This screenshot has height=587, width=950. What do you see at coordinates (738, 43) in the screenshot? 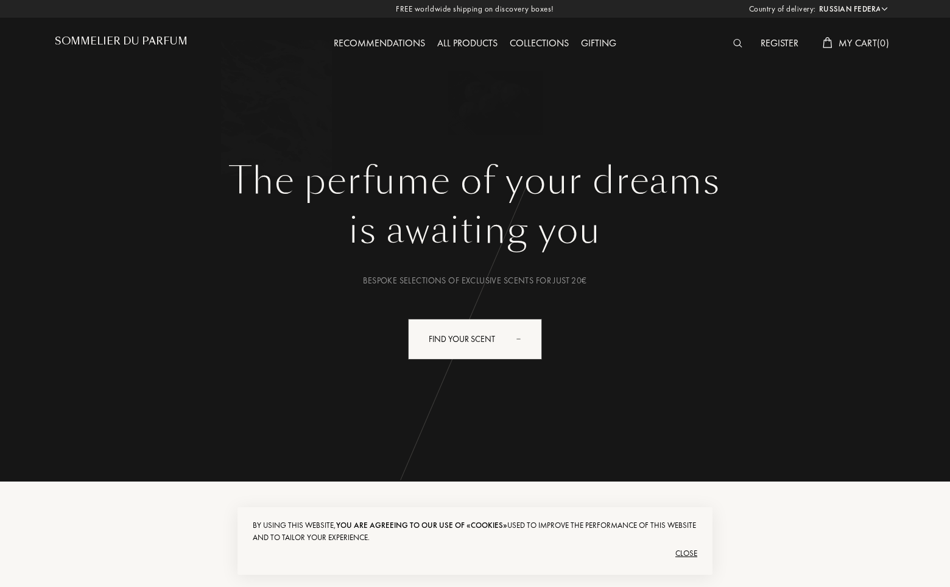
I see `img: search_icn_white.svg` at bounding box center [738, 43].